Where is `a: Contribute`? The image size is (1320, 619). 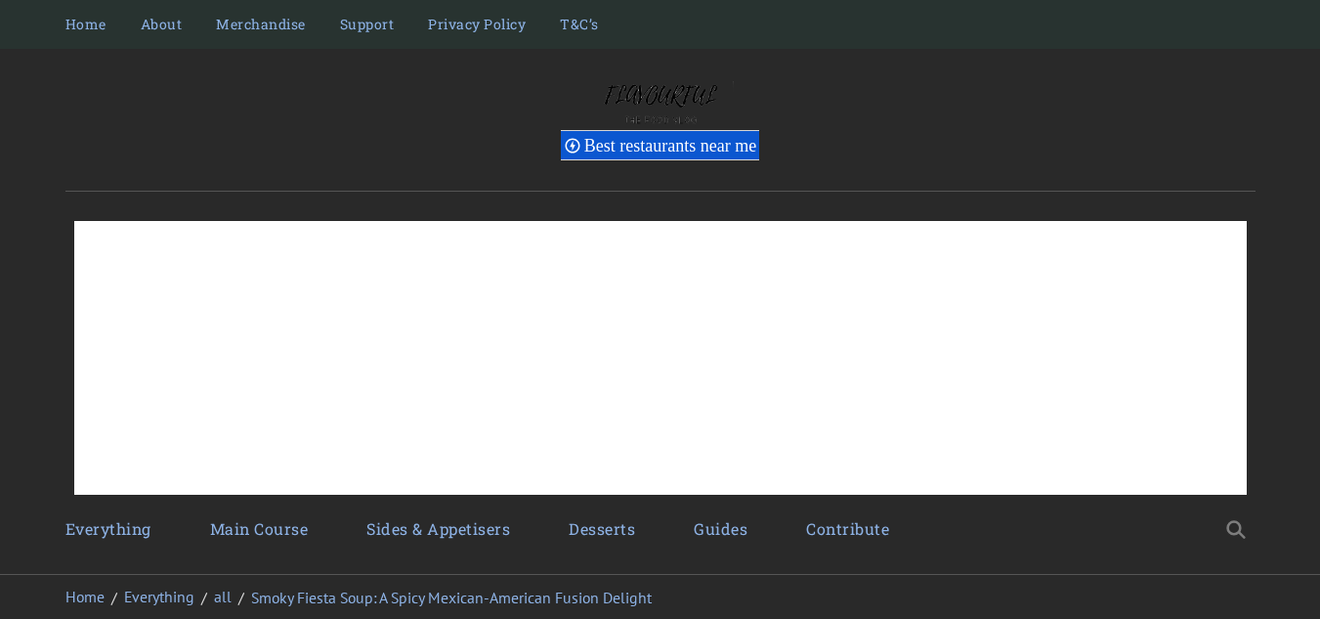 a: Contribute is located at coordinates (847, 529).